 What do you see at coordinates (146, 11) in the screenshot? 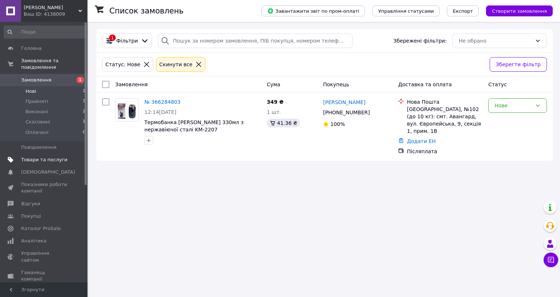
I see `h1: Список замовлень` at bounding box center [146, 11].